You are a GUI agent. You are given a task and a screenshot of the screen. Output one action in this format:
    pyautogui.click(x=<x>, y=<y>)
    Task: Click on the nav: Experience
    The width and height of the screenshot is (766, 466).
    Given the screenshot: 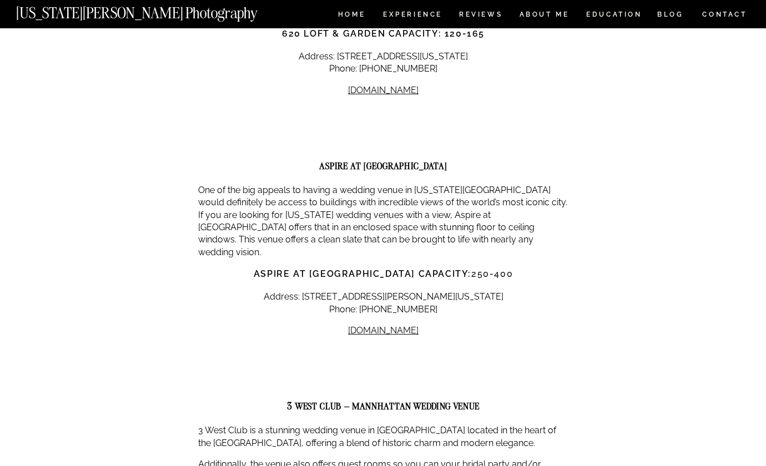 What is the action you would take?
    pyautogui.click(x=412, y=16)
    